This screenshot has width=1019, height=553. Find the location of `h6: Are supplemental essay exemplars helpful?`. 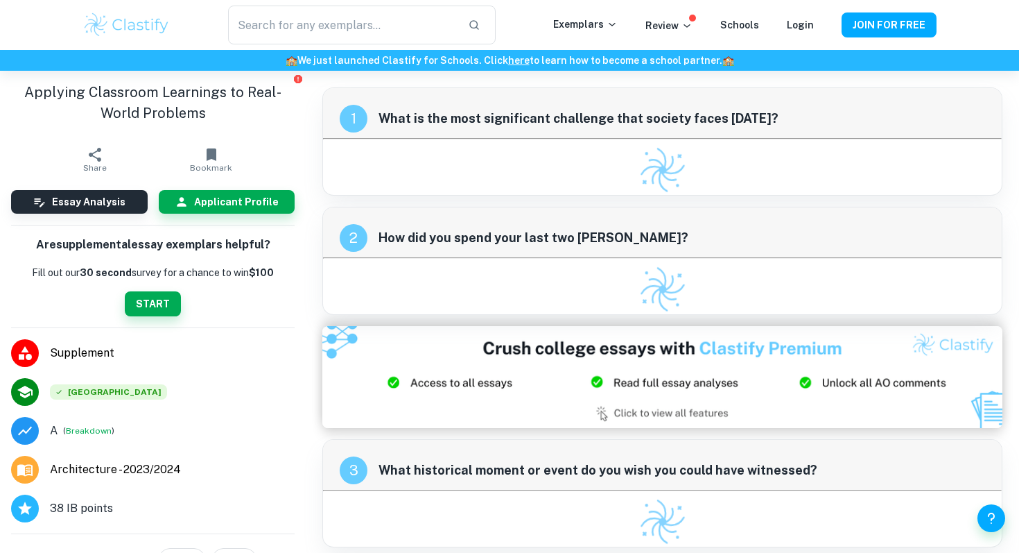

h6: Are supplemental essay exemplars helpful? is located at coordinates (153, 245).